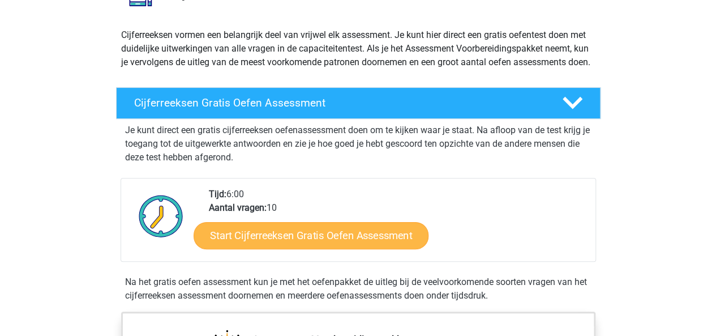  What do you see at coordinates (358, 103) in the screenshot?
I see `a: Cijferreeksen Gratis Oefen Assessment` at bounding box center [358, 103].